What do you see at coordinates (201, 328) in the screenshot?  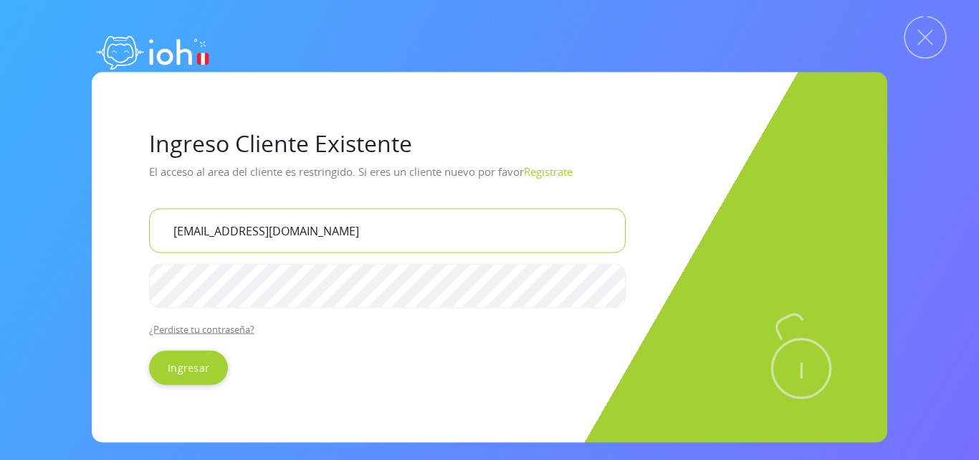 I see `a: ¿Perdiste tu contraseña?` at bounding box center [201, 328].